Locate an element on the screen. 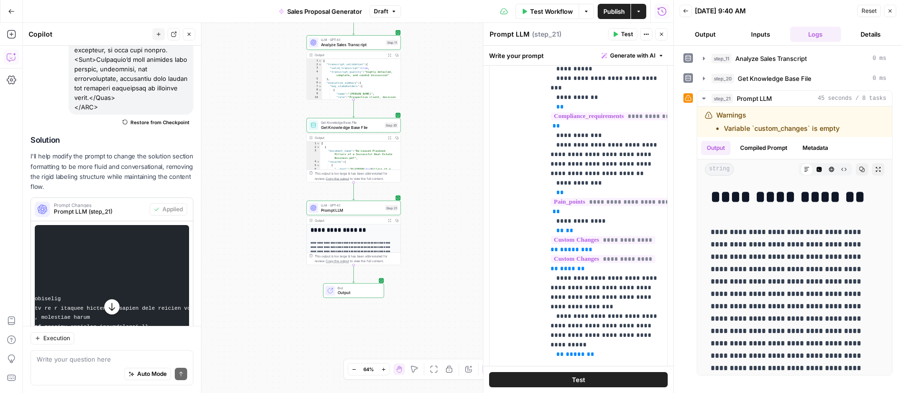  span: Restore from Checkpoint is located at coordinates (160, 122).